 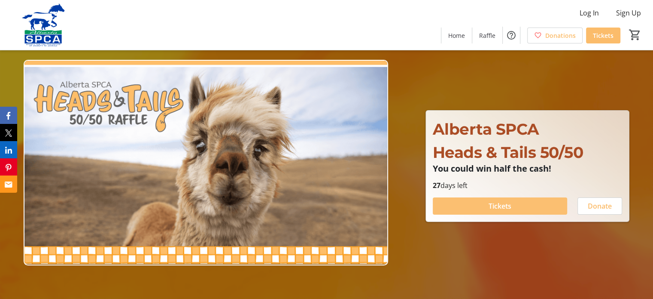 What do you see at coordinates (589, 13) in the screenshot?
I see `button: Log In` at bounding box center [589, 13].